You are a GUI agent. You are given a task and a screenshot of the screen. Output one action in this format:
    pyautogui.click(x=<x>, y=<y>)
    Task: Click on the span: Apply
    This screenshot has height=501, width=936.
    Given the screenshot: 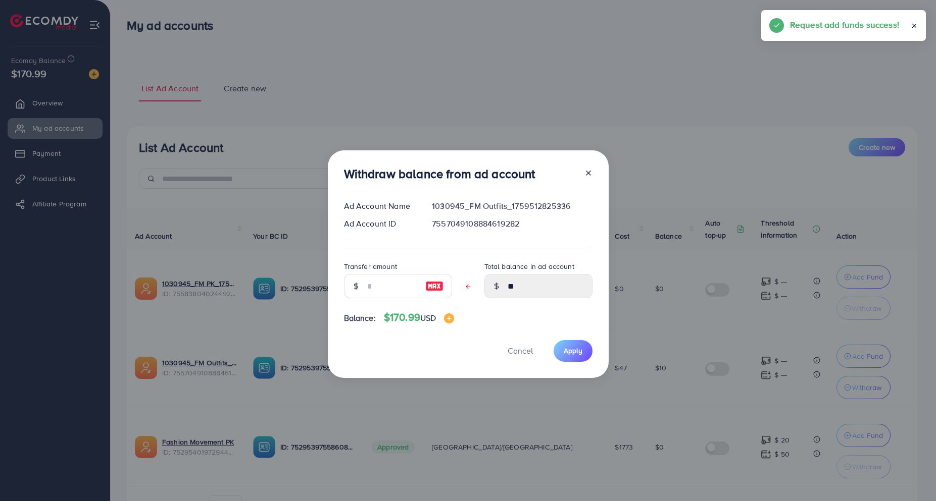 What is the action you would take?
    pyautogui.click(x=573, y=351)
    